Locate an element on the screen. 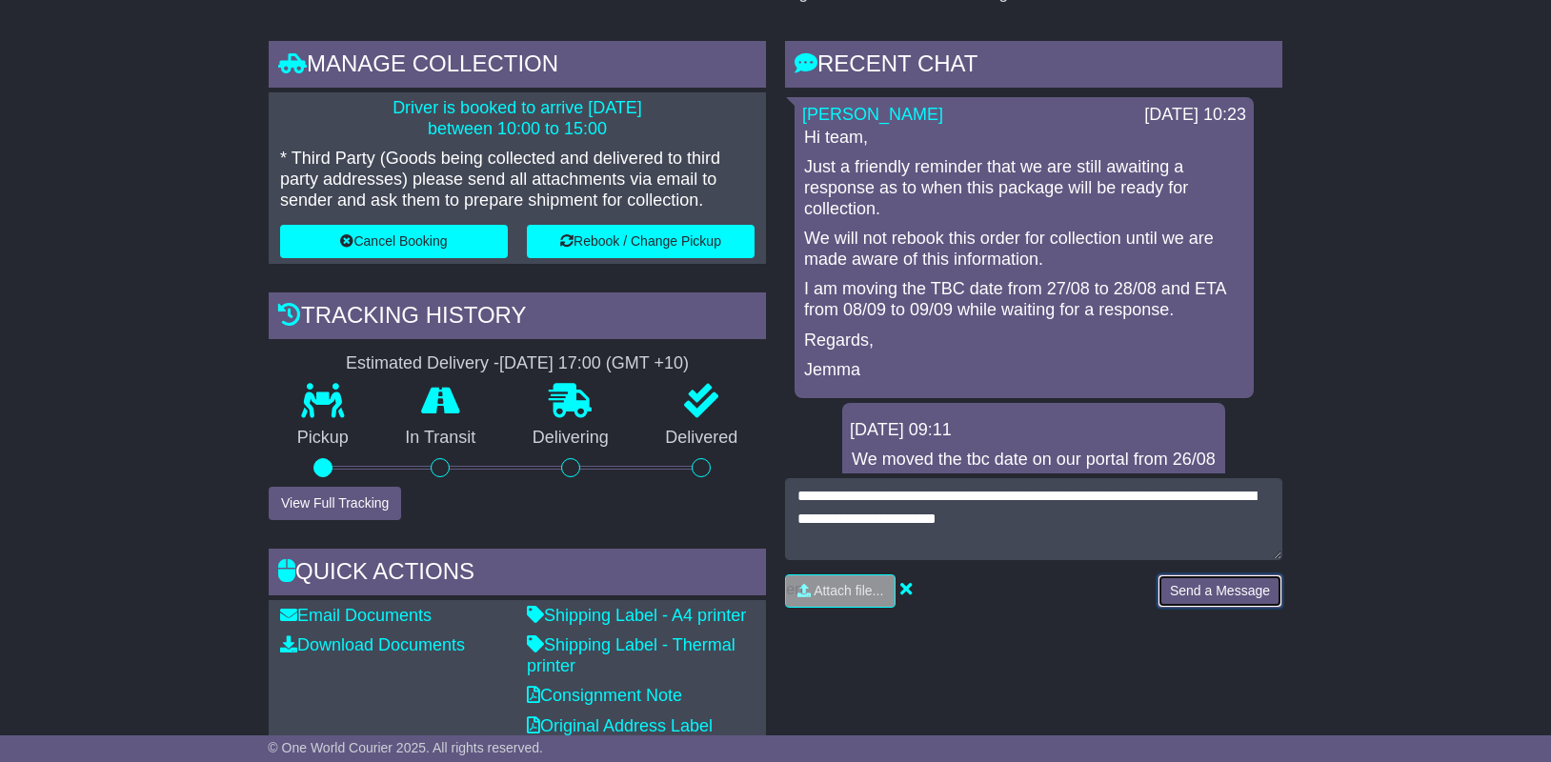 This screenshot has width=1551, height=762. p: * Third Party (Goods being collected and delivered to third party addresses) please send all atta... is located at coordinates (517, 179).